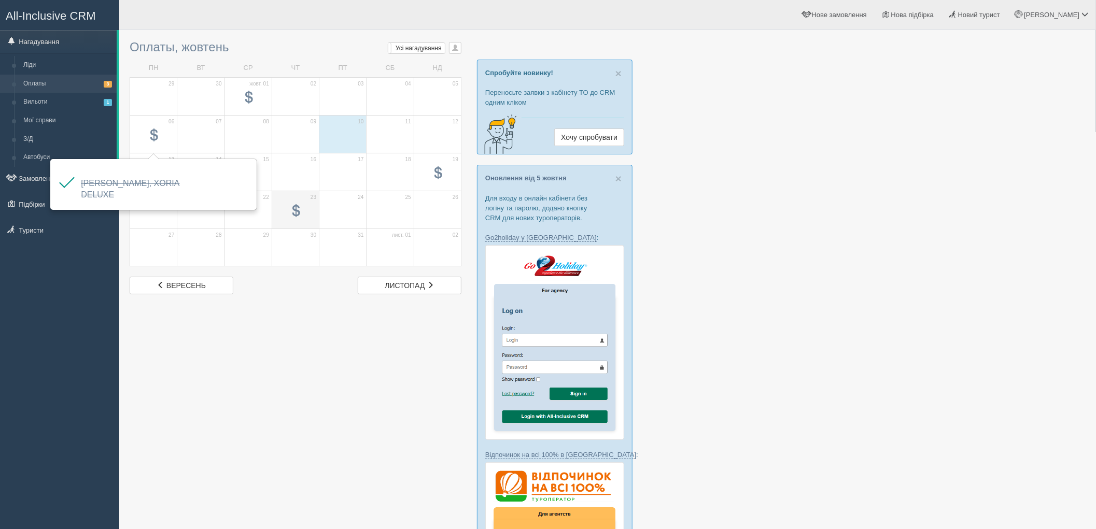 The image size is (1096, 529). What do you see at coordinates (186, 286) in the screenshot?
I see `span: вересень` at bounding box center [186, 286].